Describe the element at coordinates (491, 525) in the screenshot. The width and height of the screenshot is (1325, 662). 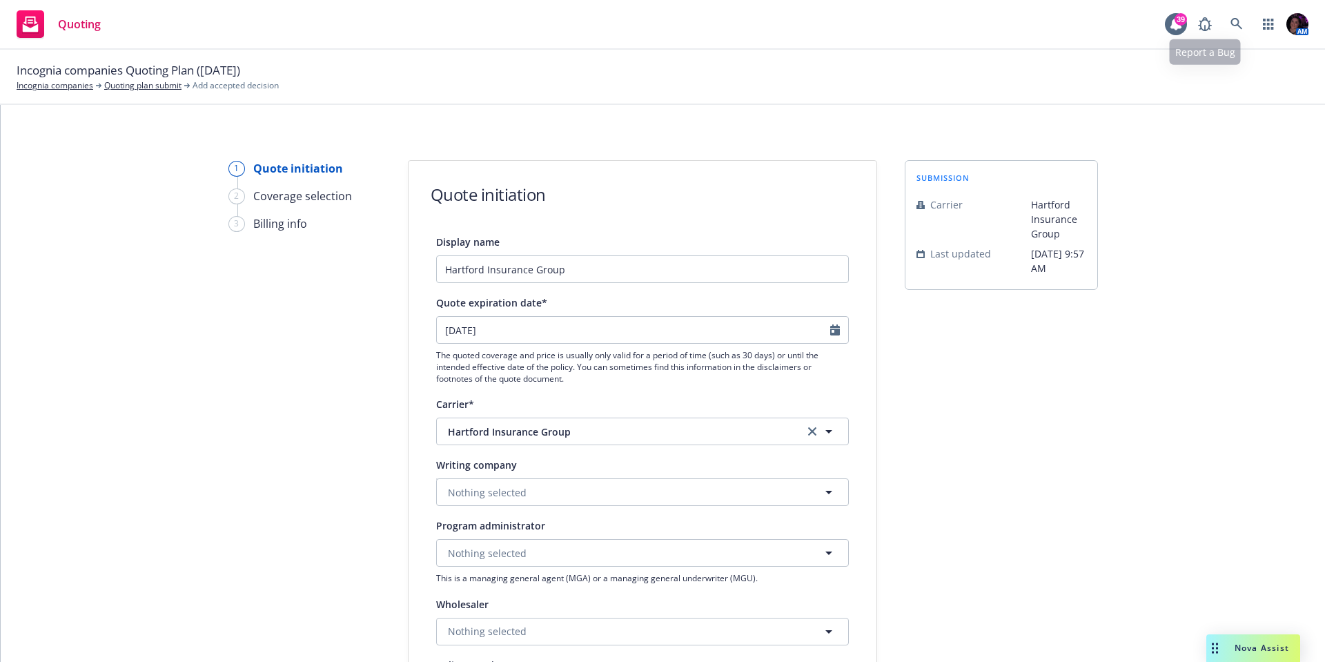
I see `span: Program administrator` at that location.